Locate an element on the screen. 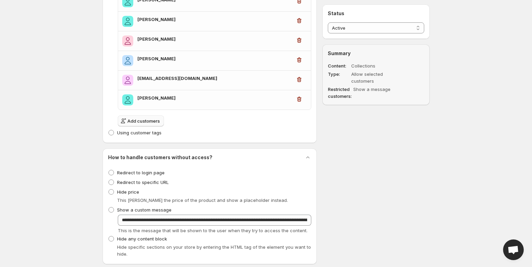  dd: Collections is located at coordinates (377, 66).